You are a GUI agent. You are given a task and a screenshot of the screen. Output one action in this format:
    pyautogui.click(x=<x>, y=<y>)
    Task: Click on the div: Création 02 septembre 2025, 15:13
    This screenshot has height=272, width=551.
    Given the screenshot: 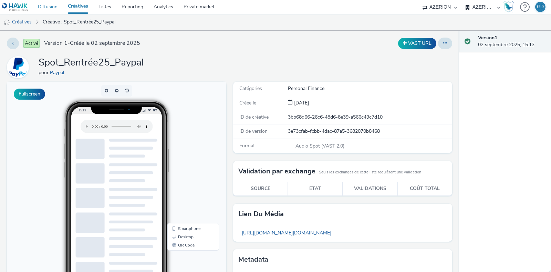 What is the action you would take?
    pyautogui.click(x=301, y=103)
    